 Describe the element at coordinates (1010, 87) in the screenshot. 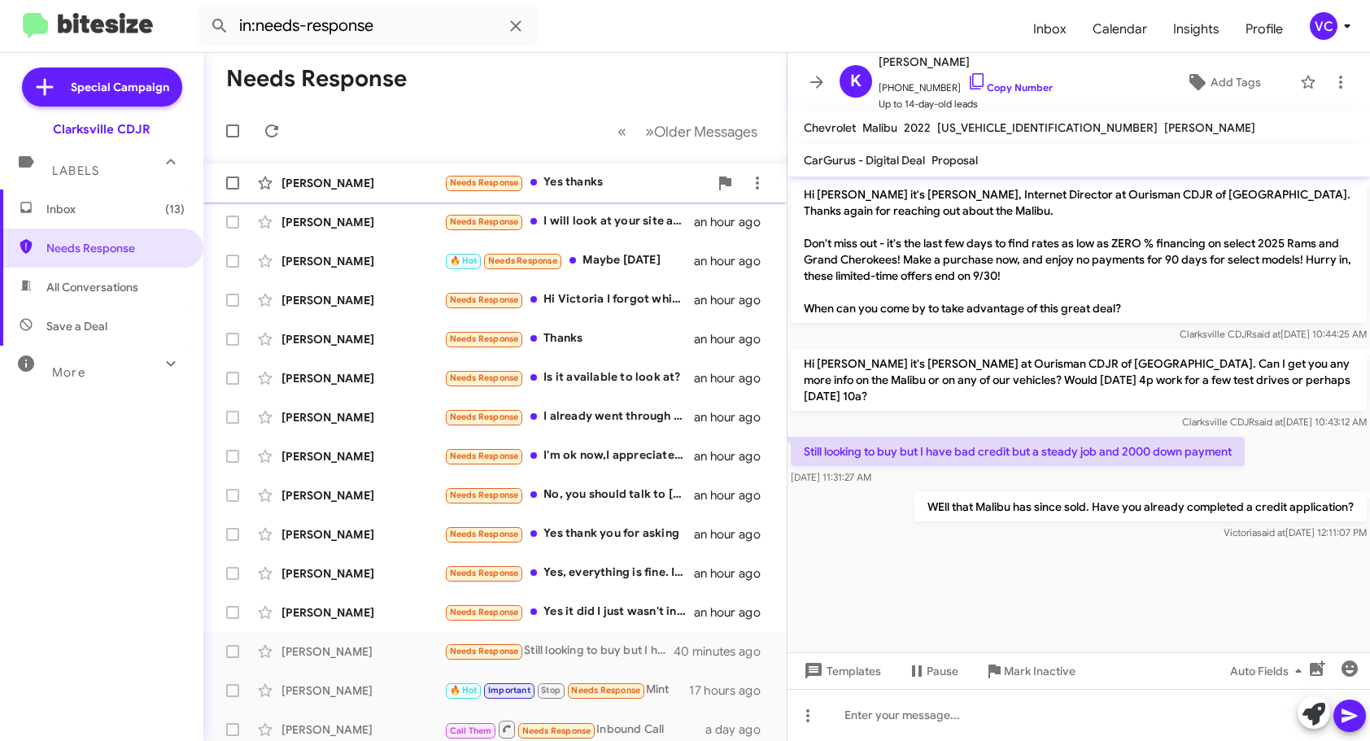

I see `a: Copy Number` at that location.